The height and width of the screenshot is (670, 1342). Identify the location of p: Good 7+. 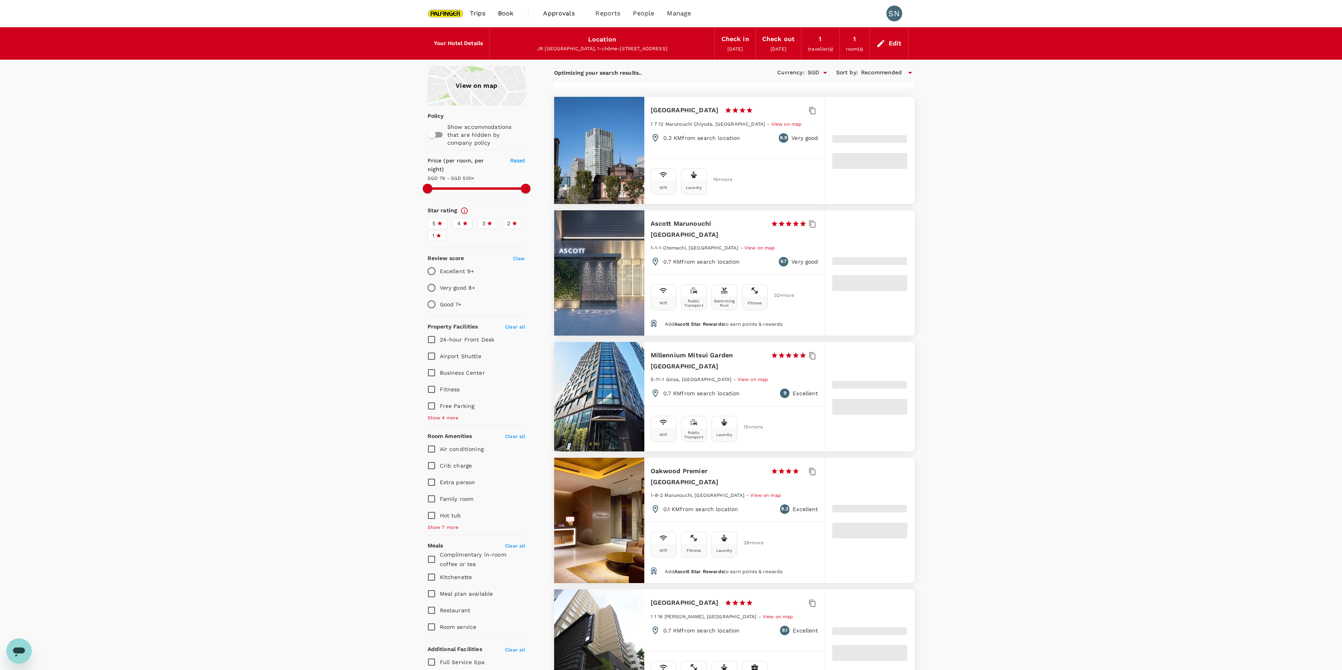
(450, 305).